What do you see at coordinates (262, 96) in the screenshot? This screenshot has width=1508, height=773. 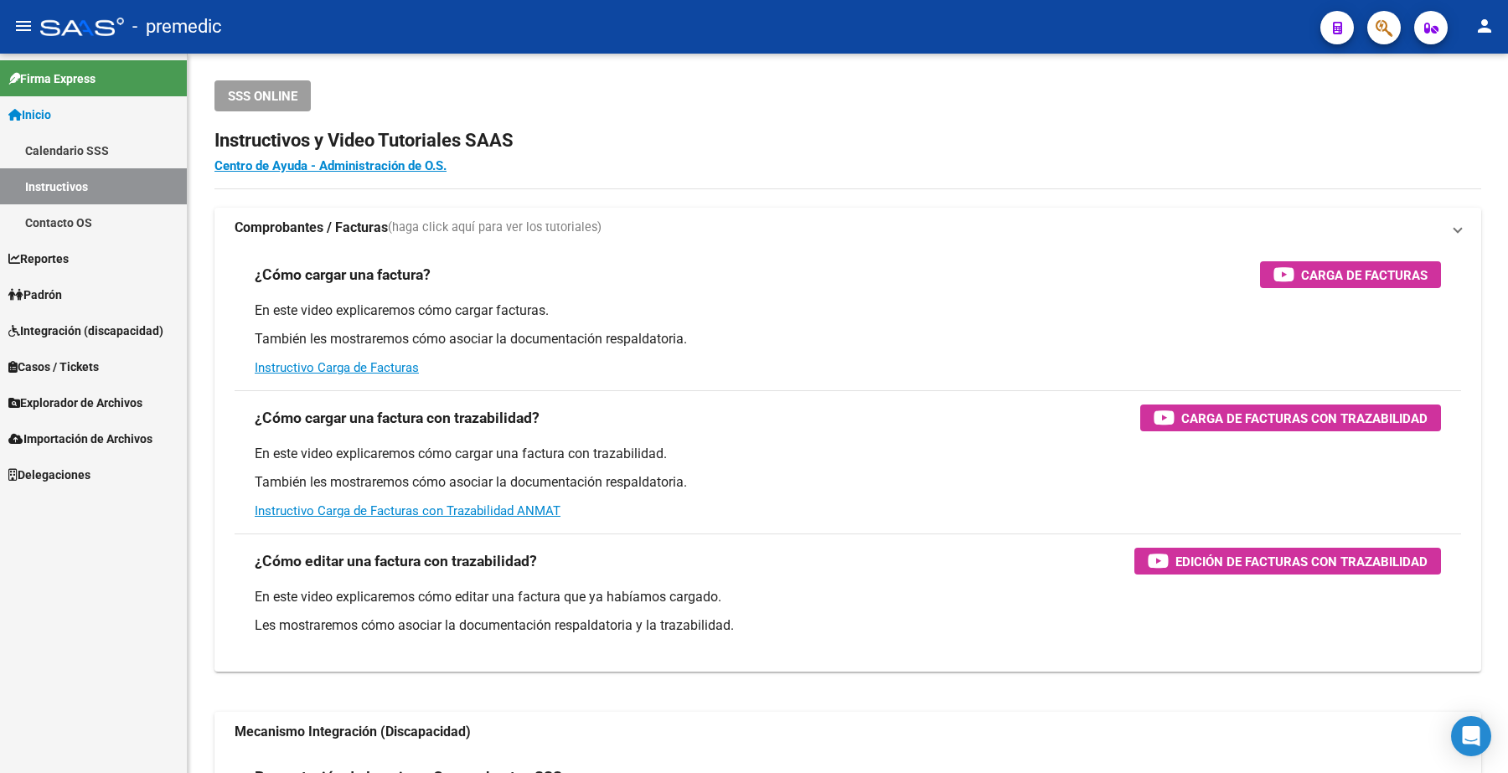 I see `span: SSS ONLINE` at bounding box center [262, 96].